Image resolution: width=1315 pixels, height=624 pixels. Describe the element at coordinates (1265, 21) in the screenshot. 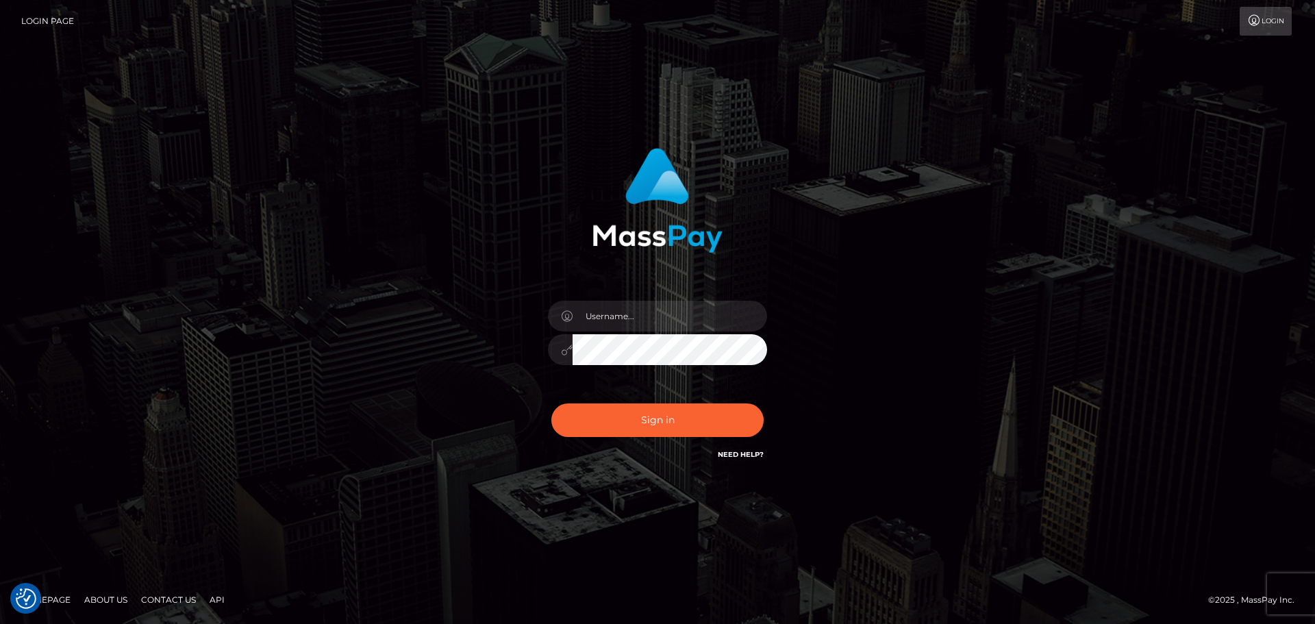

I see `a: Login` at that location.